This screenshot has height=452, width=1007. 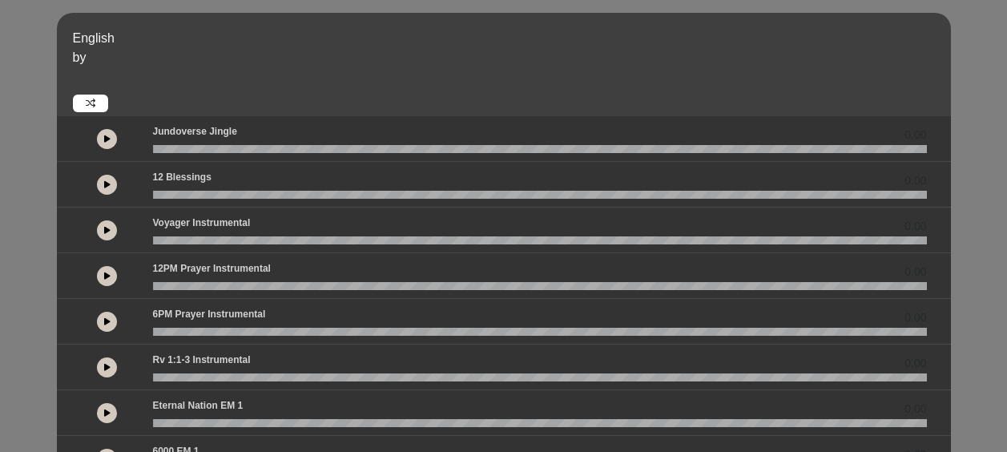 What do you see at coordinates (79, 57) in the screenshot?
I see `span: by` at bounding box center [79, 57].